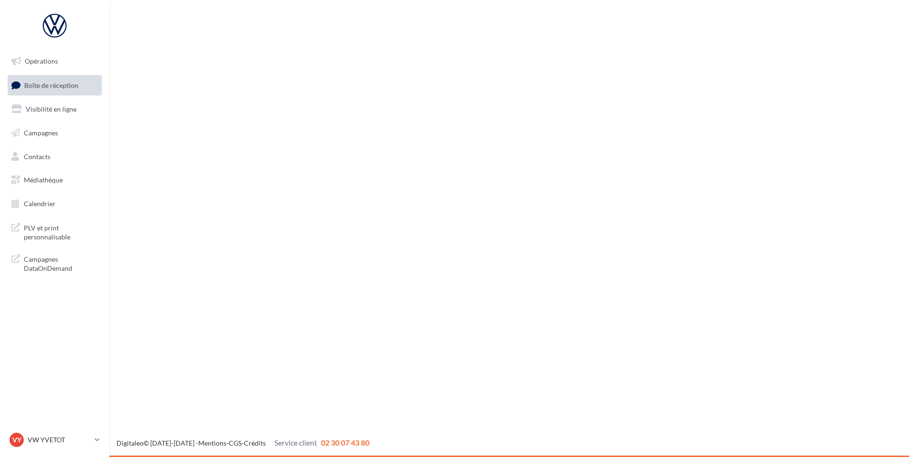 The width and height of the screenshot is (909, 457). I want to click on a: Campagnes, so click(55, 133).